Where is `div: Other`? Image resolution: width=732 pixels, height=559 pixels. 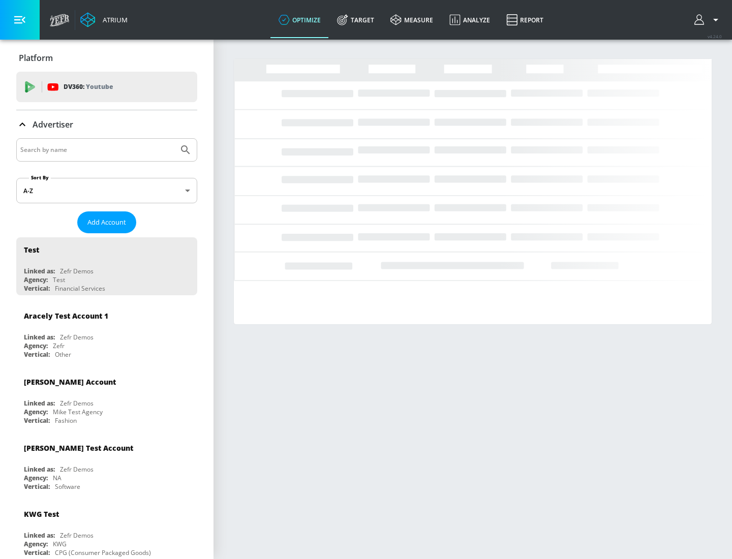 div: Other is located at coordinates (63, 354).